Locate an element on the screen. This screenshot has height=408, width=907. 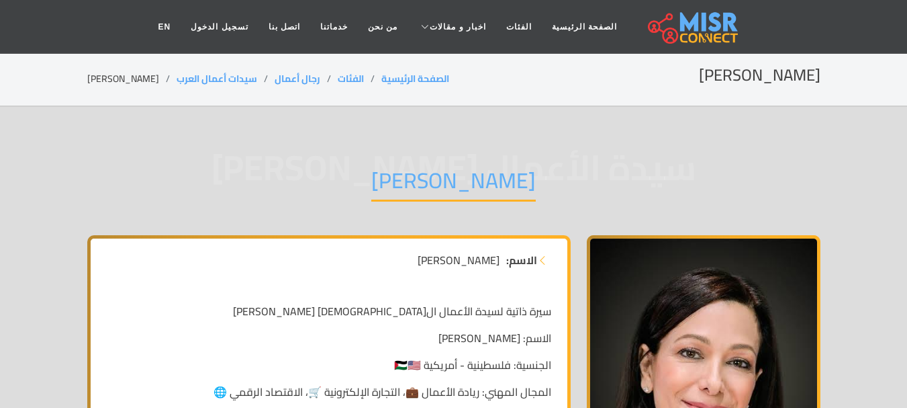
span: اخبار و مقالات is located at coordinates (458, 27).